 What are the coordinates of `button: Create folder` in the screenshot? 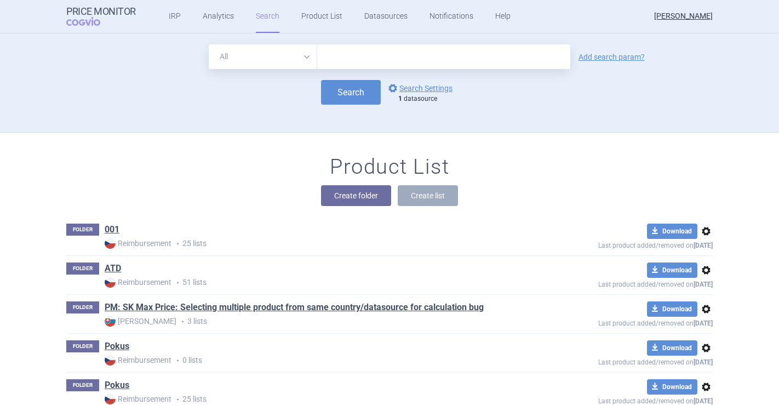 It's located at (356, 196).